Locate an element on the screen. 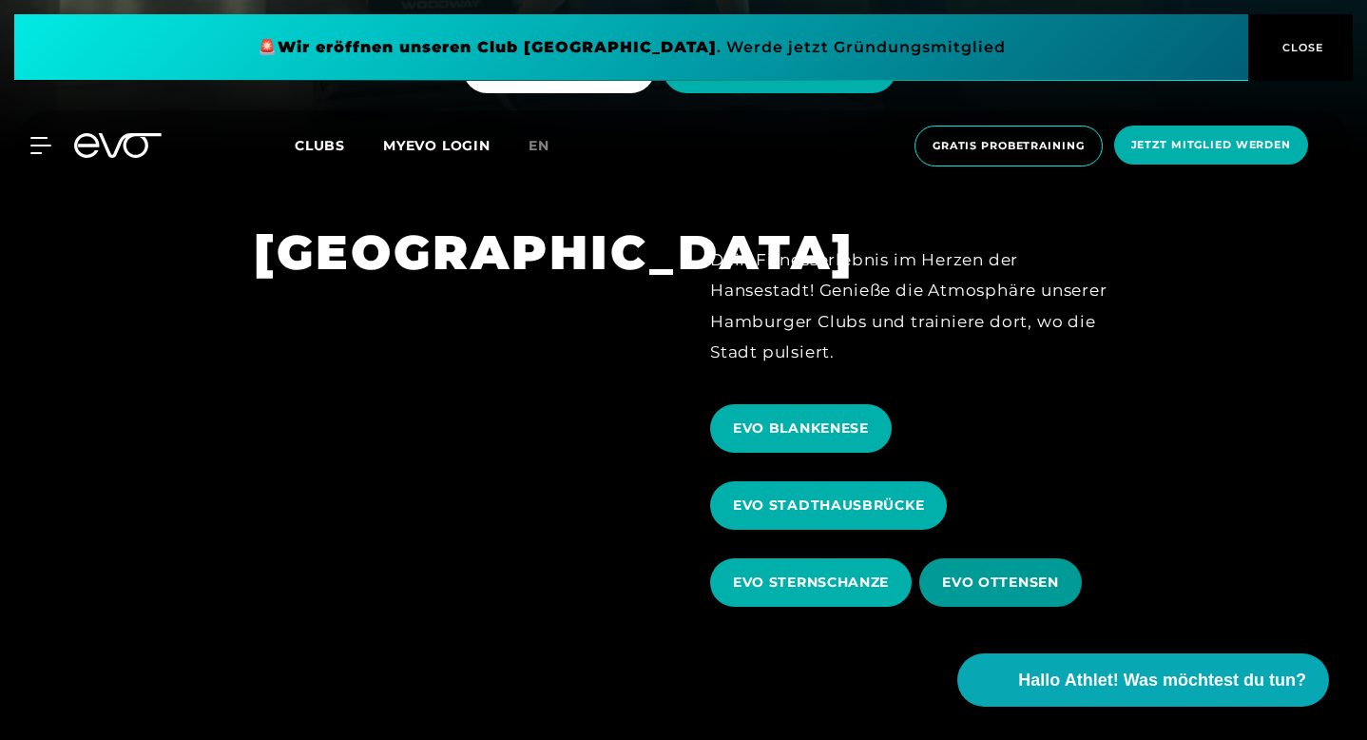 Image resolution: width=1367 pixels, height=740 pixels. span: Jetzt Mitglied werden is located at coordinates (1211, 144).